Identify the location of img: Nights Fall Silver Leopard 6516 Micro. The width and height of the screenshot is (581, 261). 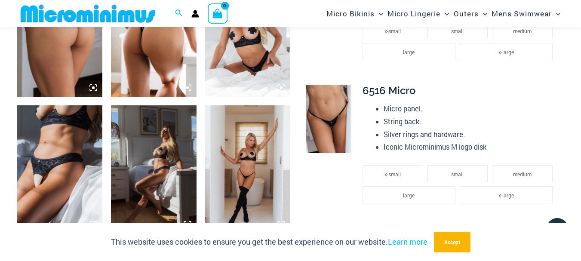
(329, 119).